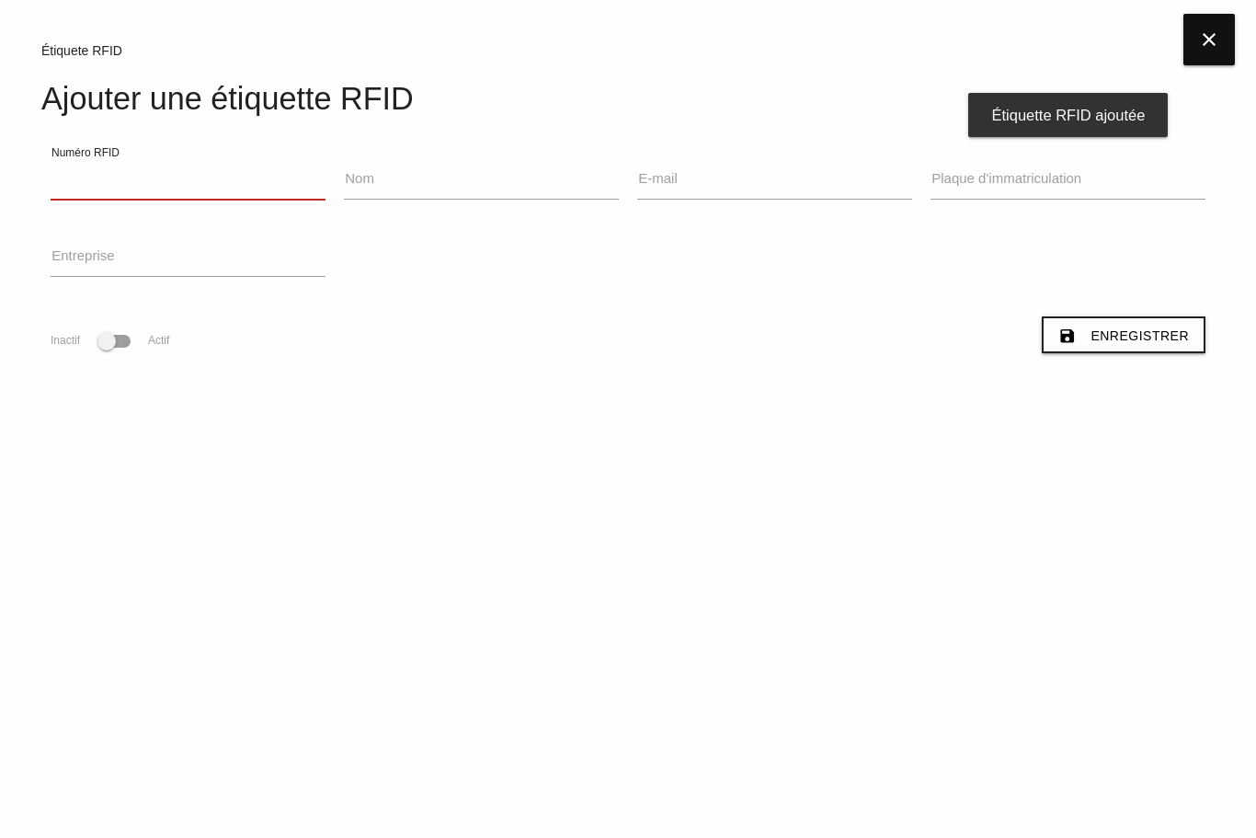 The image size is (1256, 838). I want to click on div: Étiquette RFID ajoutée, so click(1068, 115).